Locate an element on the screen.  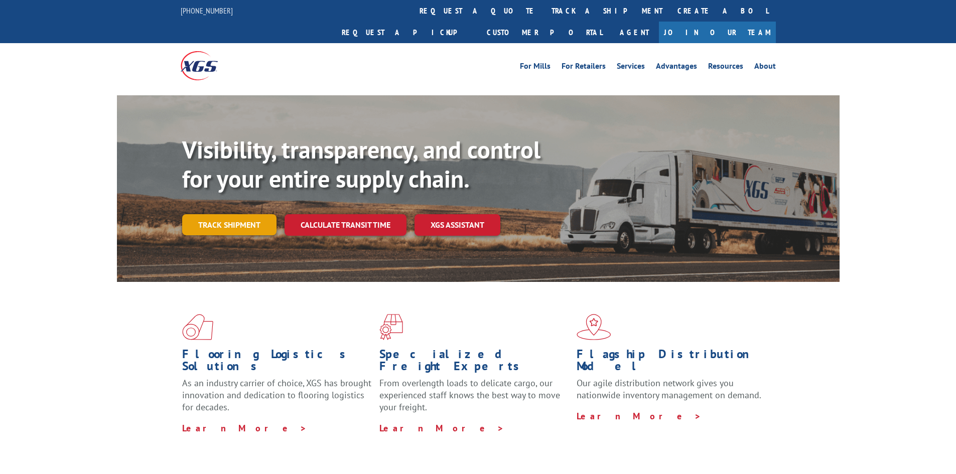
span: As an industry carrier of choice, XGS has brought innovation and dedication to flooring logistics... is located at coordinates (277, 395).